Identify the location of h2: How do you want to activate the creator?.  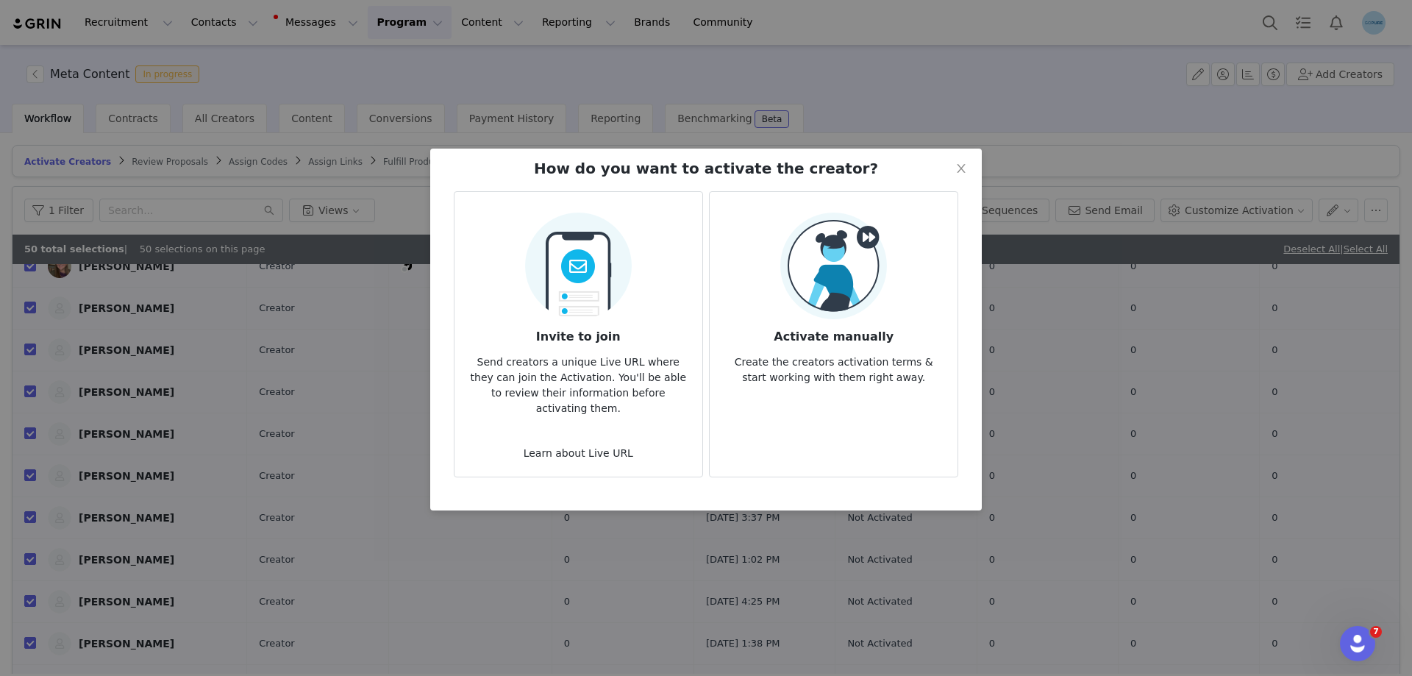
(706, 168).